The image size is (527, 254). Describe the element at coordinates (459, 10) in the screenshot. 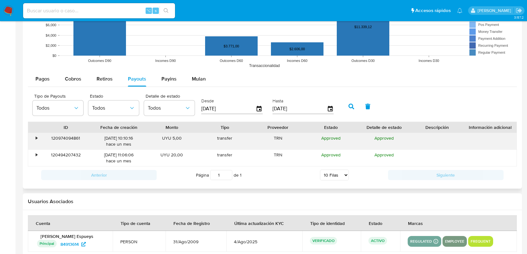

I see `a: Notificaciones` at that location.